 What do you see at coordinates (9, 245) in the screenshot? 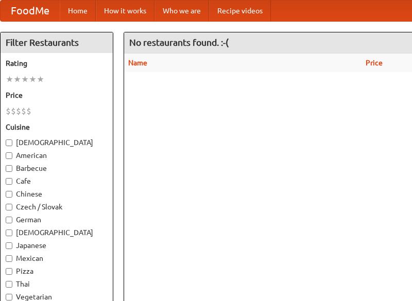
I see `input: Japanese` at bounding box center [9, 245].